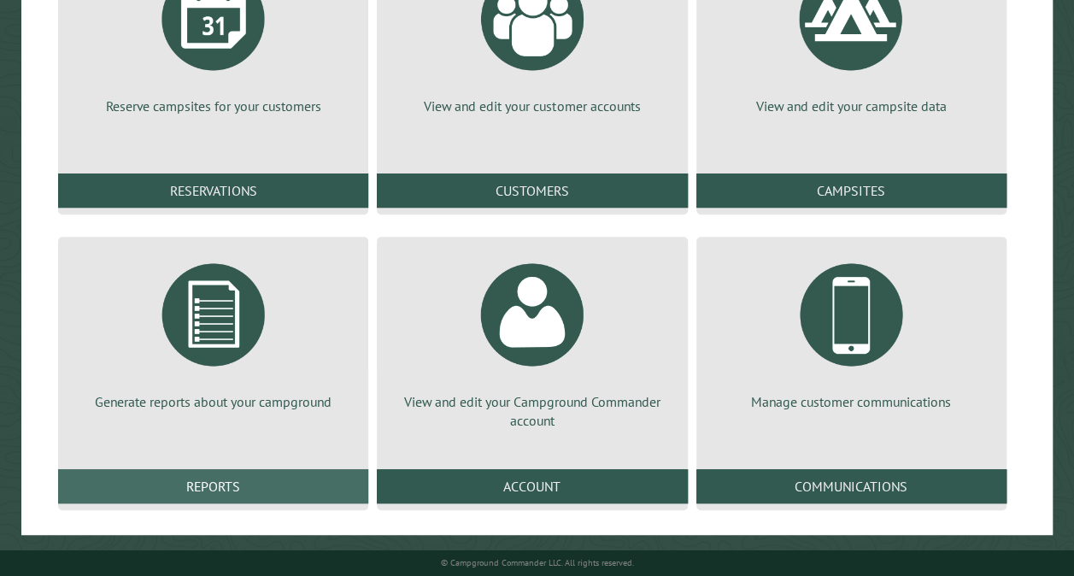  What do you see at coordinates (851, 191) in the screenshot?
I see `a: Campsites` at bounding box center [851, 191].